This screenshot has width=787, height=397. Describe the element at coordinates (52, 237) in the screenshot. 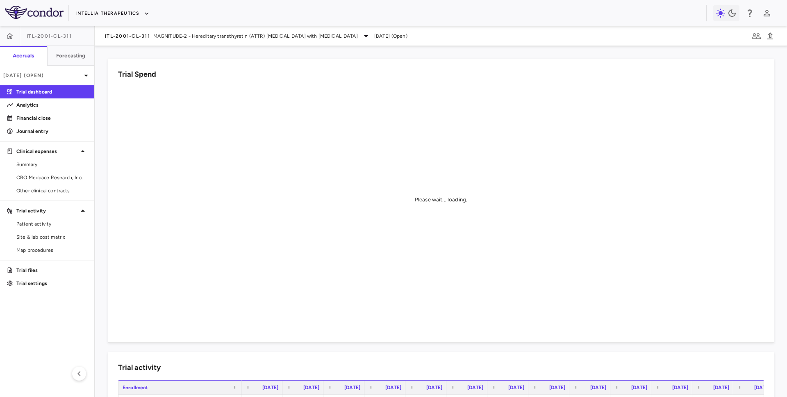

I see `span: Site & lab cost matrix` at that location.